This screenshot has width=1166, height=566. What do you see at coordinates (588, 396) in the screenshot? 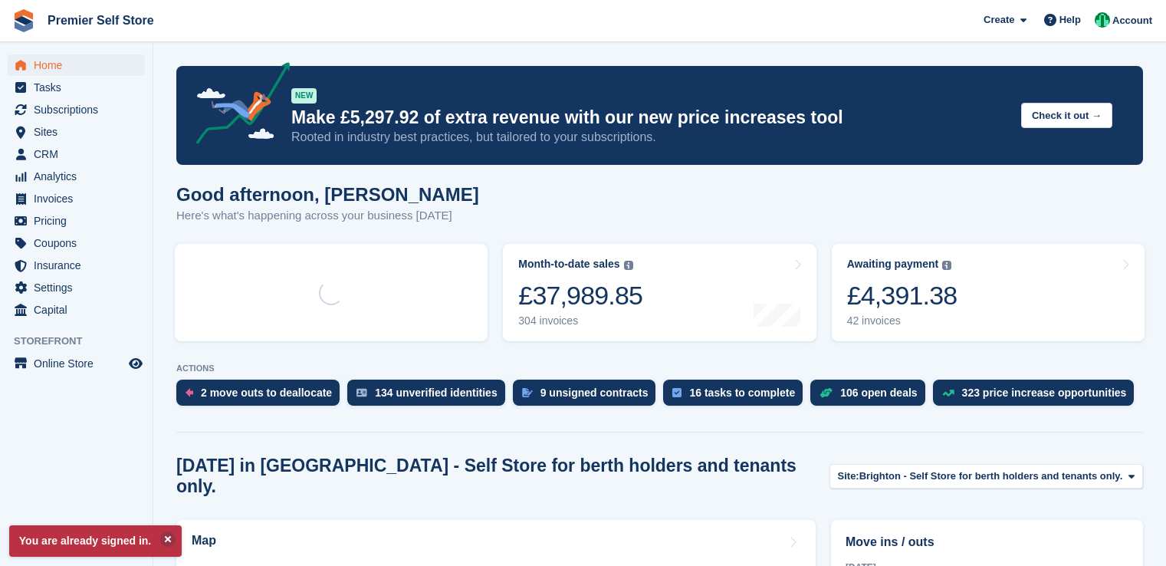
I see `a: 9 unsigned contracts` at bounding box center [588, 396].